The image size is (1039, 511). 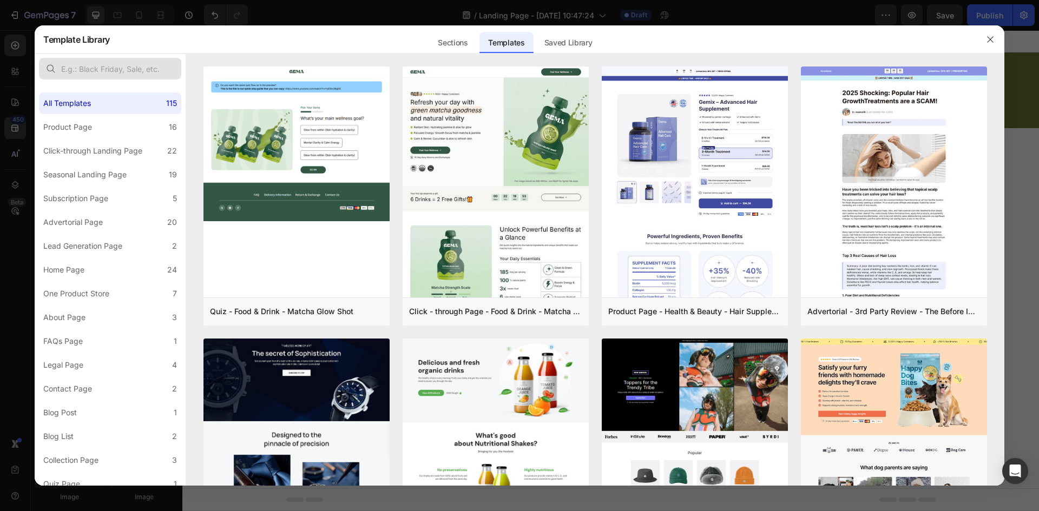 I want to click on div: Quiz Page, so click(x=62, y=484).